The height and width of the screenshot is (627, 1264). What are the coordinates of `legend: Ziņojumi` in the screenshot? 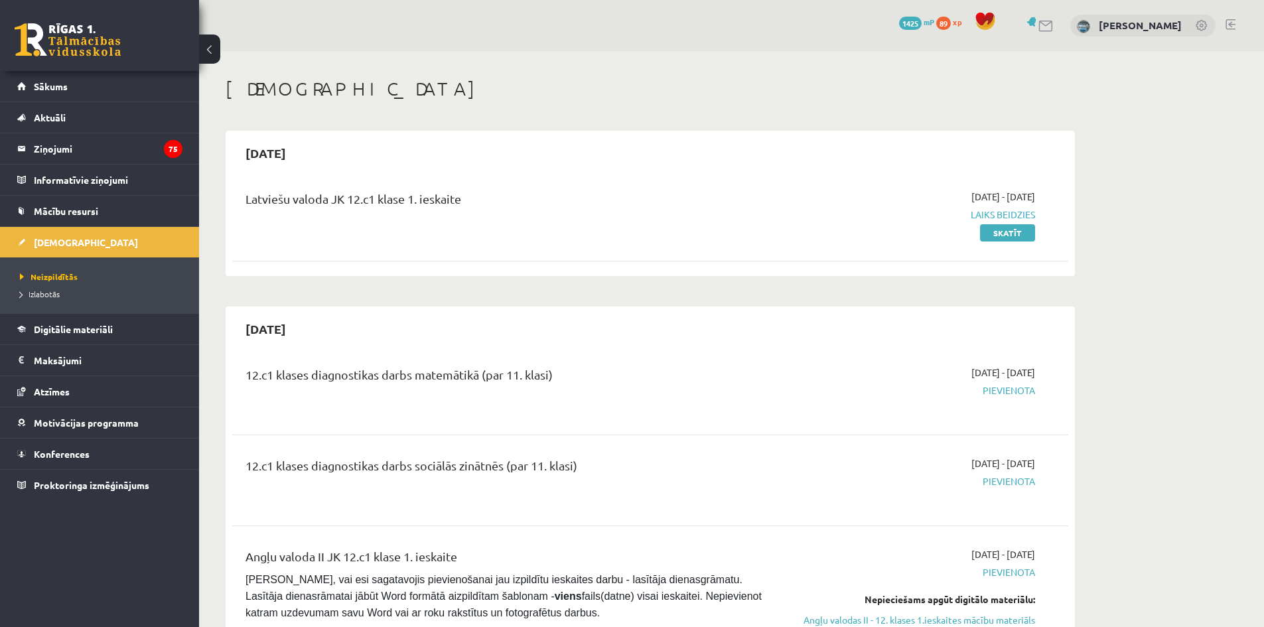 It's located at (108, 149).